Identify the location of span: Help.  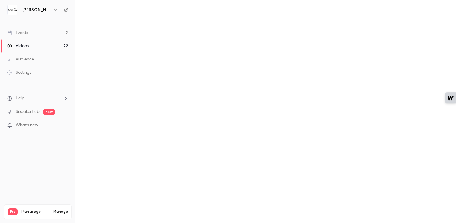
(20, 98).